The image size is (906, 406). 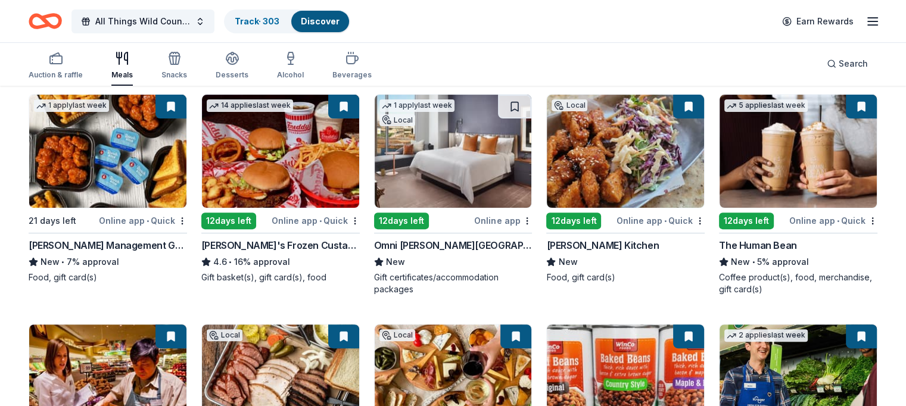 I want to click on div: Beverages, so click(x=352, y=75).